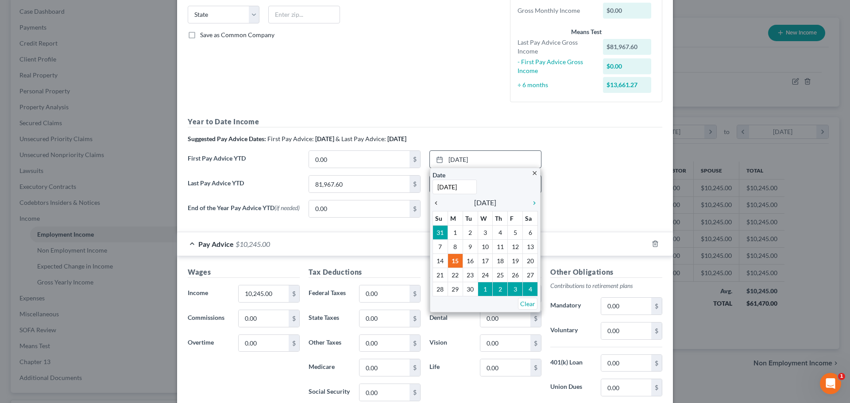 This screenshot has height=403, width=850. What do you see at coordinates (500, 261) in the screenshot?
I see `td: 18` at bounding box center [500, 261].